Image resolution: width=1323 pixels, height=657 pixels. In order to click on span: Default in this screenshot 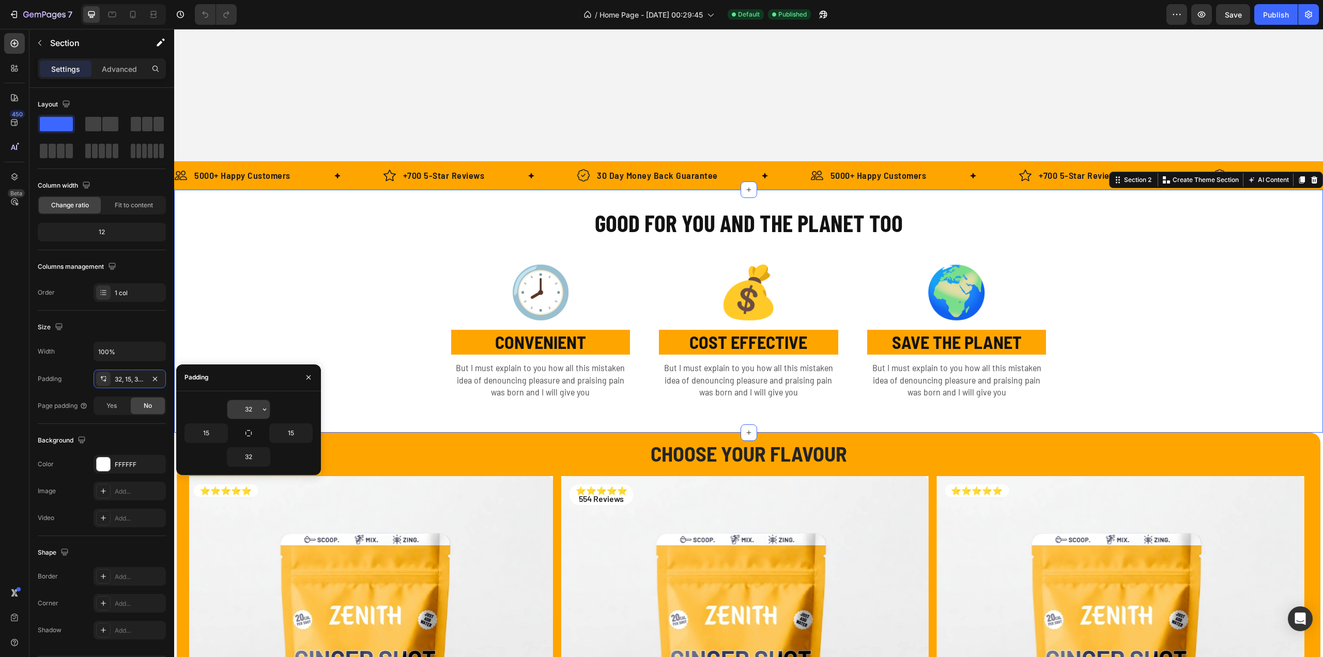, I will do `click(749, 14)`.